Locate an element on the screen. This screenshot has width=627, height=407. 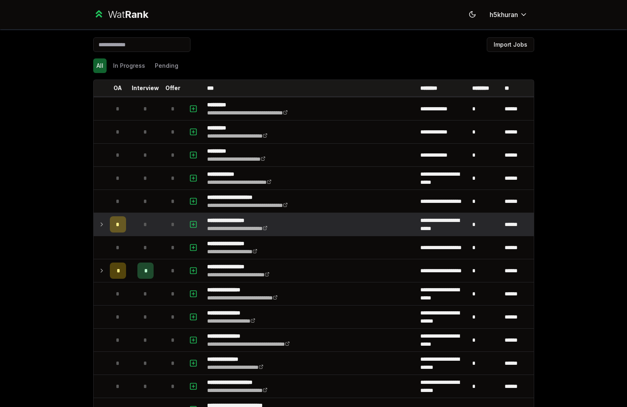
button: In Progress is located at coordinates (129, 66).